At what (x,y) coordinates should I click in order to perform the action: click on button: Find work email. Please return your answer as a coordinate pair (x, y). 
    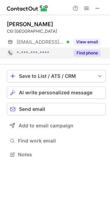
    Looking at the image, I should click on (56, 141).